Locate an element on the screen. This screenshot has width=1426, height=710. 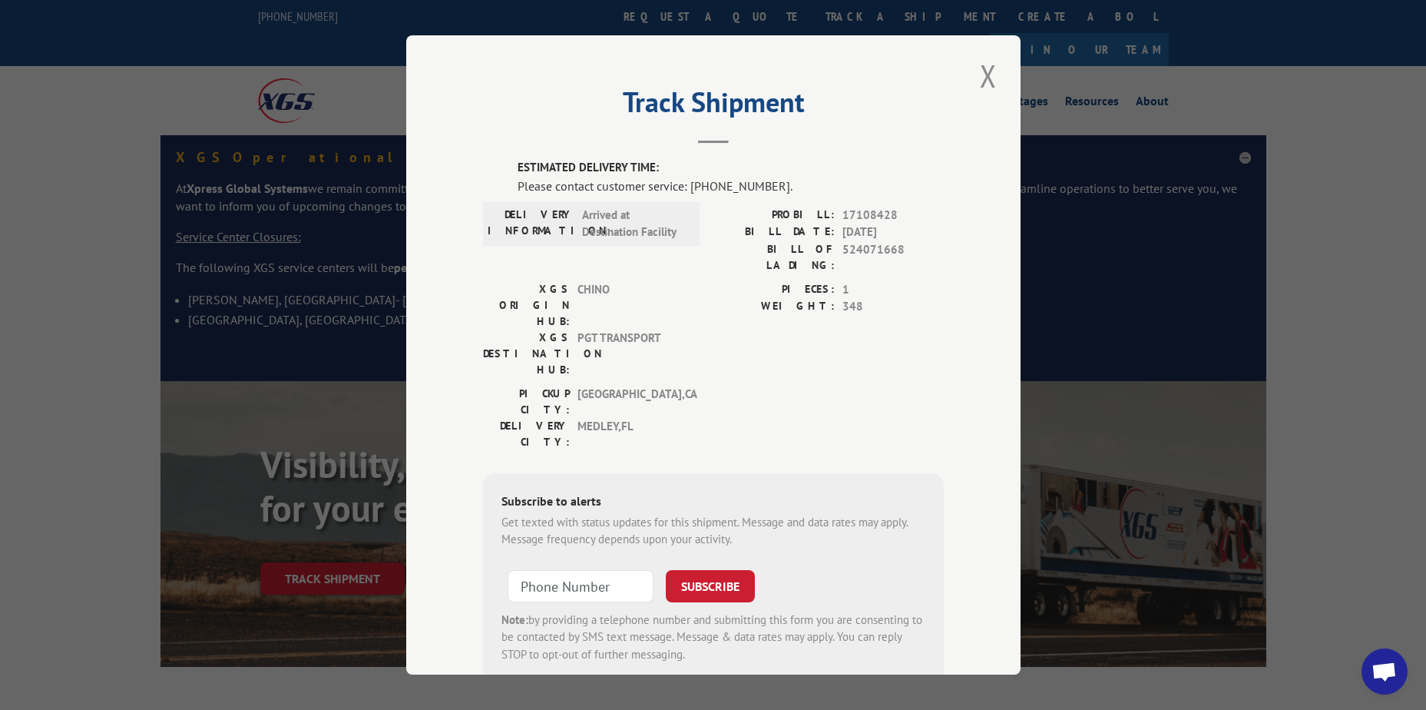
strong: Note: is located at coordinates (515, 619).